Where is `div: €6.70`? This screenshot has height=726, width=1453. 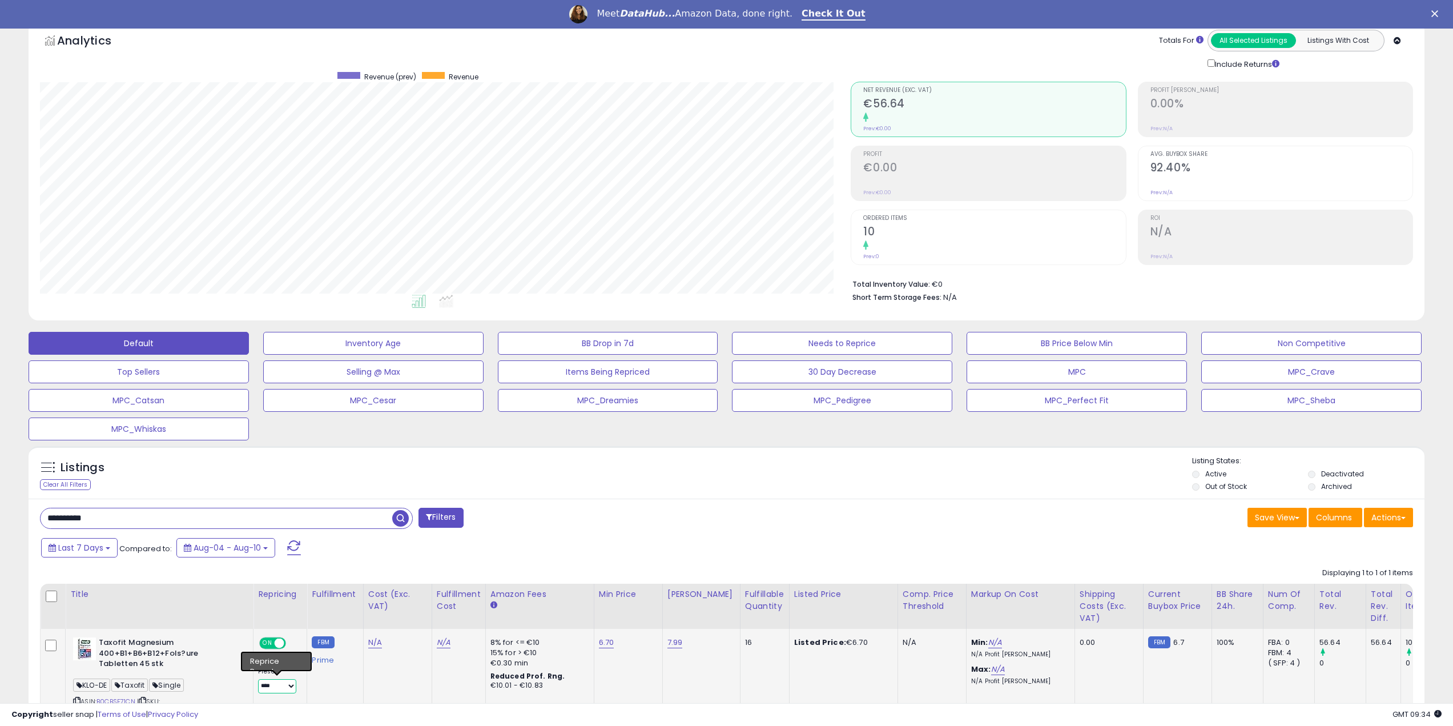 div: €6.70 is located at coordinates (842, 642).